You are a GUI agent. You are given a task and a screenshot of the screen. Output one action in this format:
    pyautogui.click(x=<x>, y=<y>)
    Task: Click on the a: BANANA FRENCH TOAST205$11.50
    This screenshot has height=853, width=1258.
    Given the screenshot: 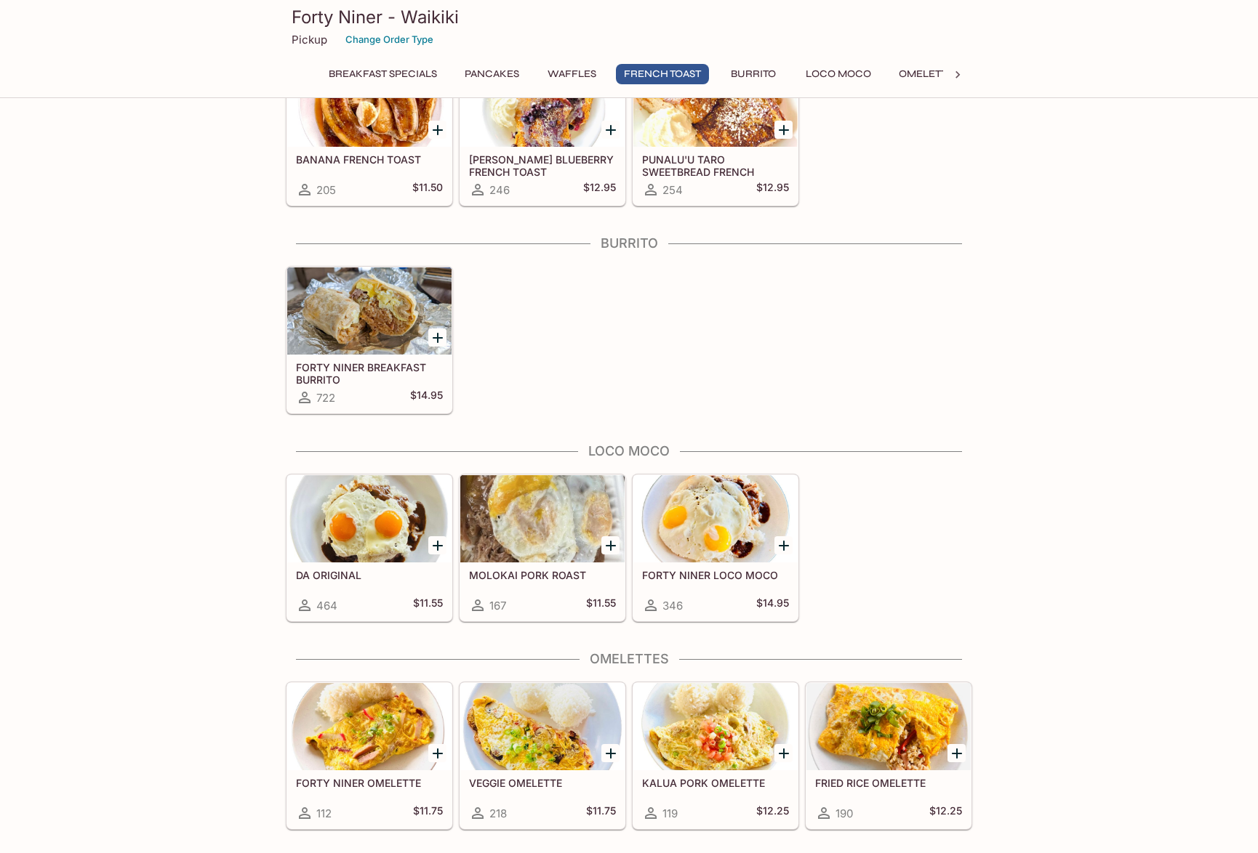 What is the action you would take?
    pyautogui.click(x=369, y=132)
    